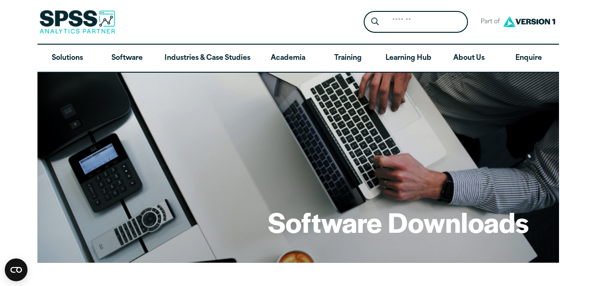 The height and width of the screenshot is (286, 596). What do you see at coordinates (375, 22) in the screenshot?
I see `button: Search magnifying glass icon` at bounding box center [375, 22].